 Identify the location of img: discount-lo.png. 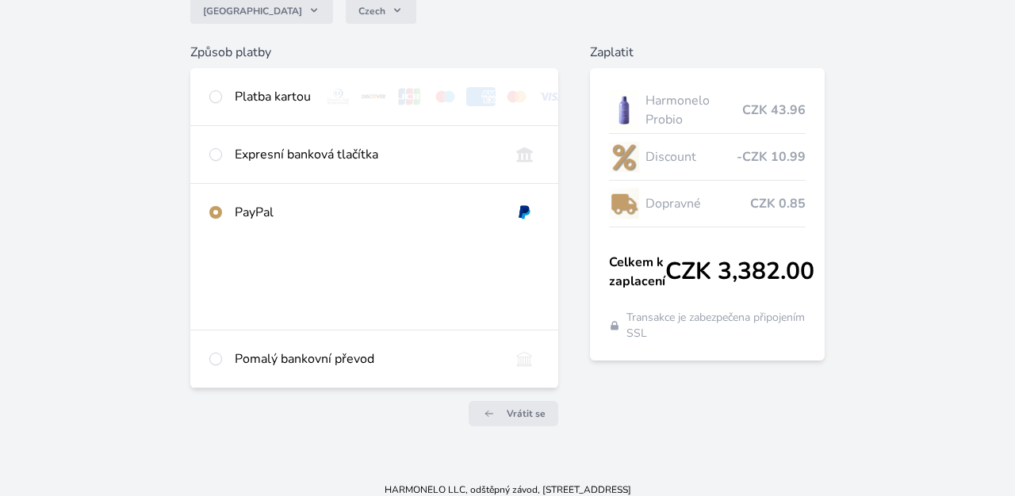
(624, 157).